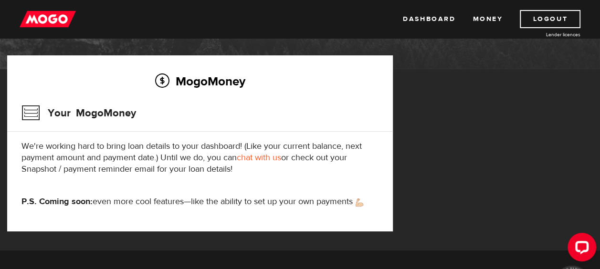 The height and width of the screenshot is (269, 600). Describe the element at coordinates (429, 19) in the screenshot. I see `a: Dashboard` at that location.